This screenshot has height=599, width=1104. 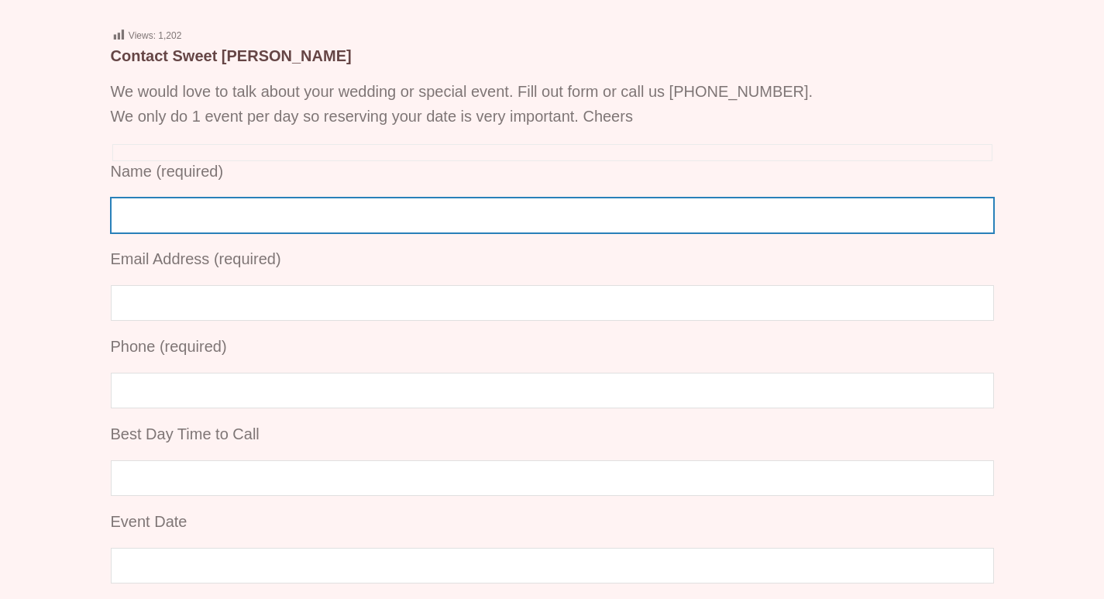 What do you see at coordinates (552, 104) in the screenshot?
I see `p: We would love to talk about your wedding or special event. Fill out form or call us [PHONE_NUMBER...` at bounding box center [552, 104].